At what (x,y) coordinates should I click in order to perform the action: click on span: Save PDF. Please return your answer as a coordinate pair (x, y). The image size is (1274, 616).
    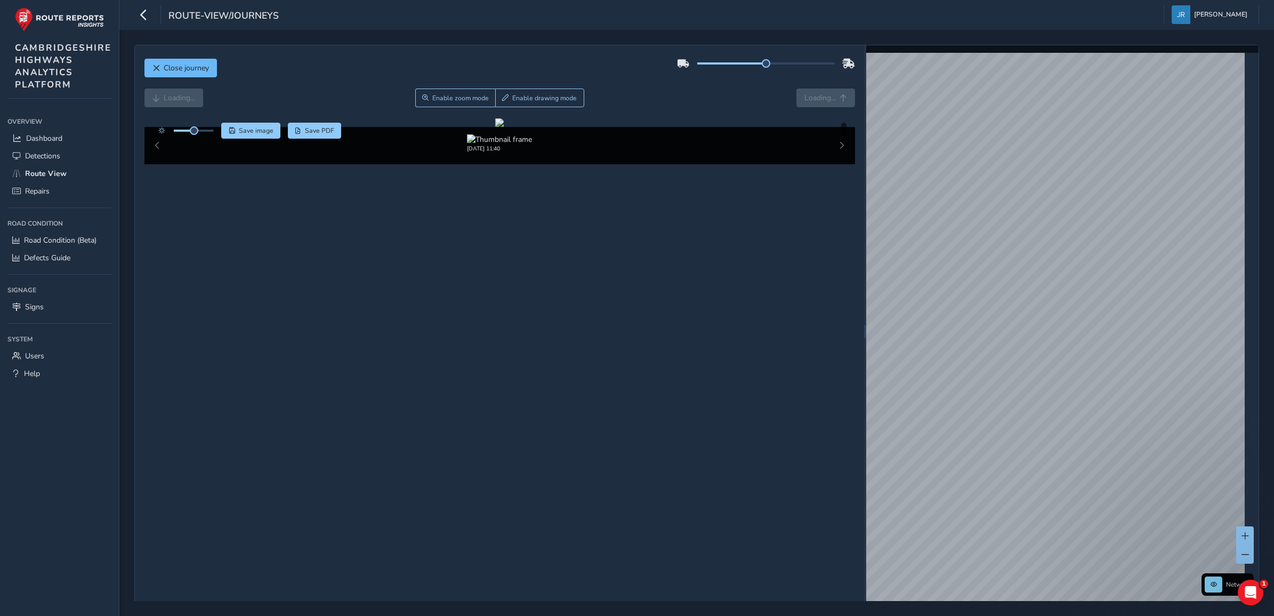
    Looking at the image, I should click on (319, 131).